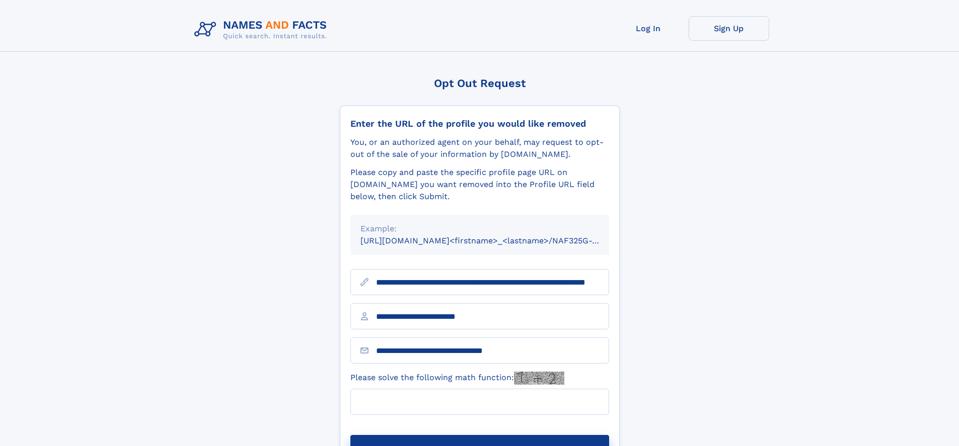 The height and width of the screenshot is (446, 959). What do you see at coordinates (480, 229) in the screenshot?
I see `div: Example:` at bounding box center [480, 229].